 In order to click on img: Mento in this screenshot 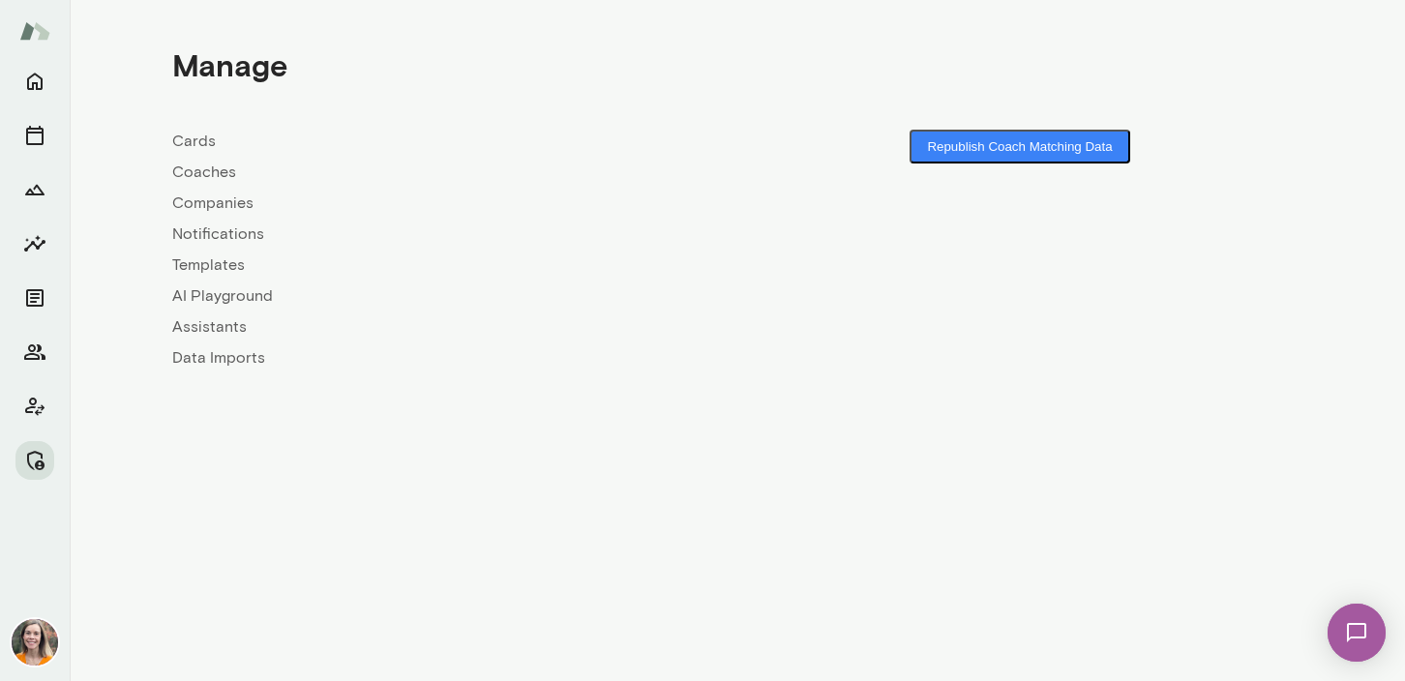, I will do `click(35, 31)`.